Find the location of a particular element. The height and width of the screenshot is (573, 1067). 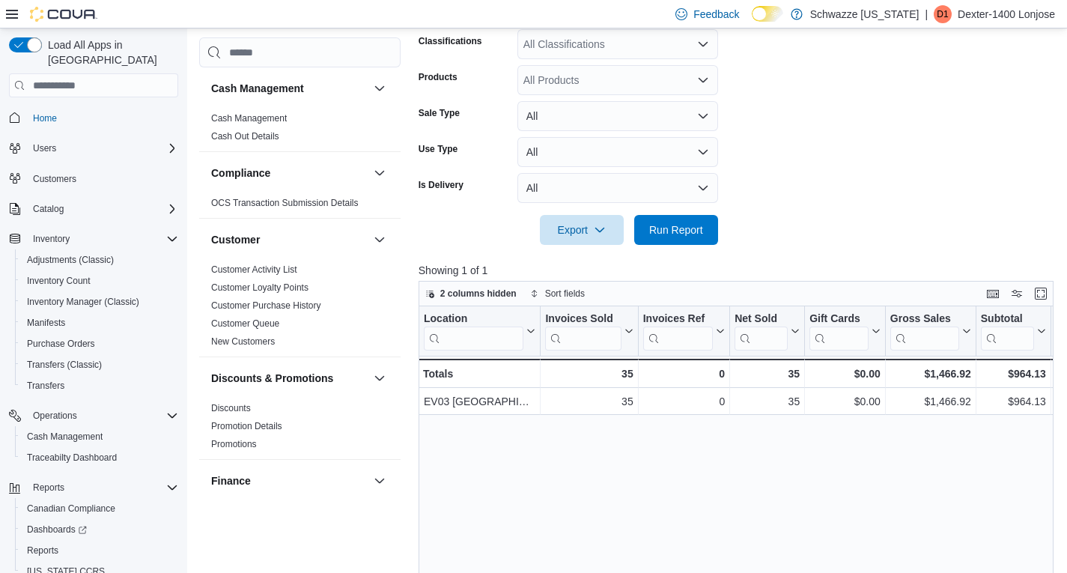

button: Enter fullscreen is located at coordinates (1041, 294).